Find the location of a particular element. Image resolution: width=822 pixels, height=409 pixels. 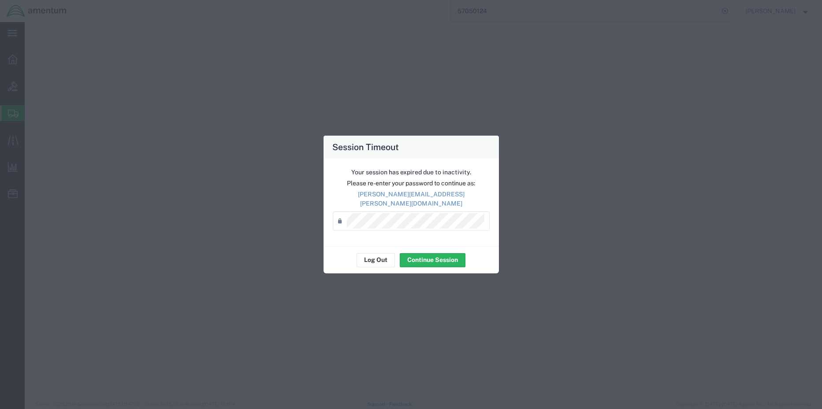

p: Your session has expired due to inactivity. is located at coordinates (411, 172).